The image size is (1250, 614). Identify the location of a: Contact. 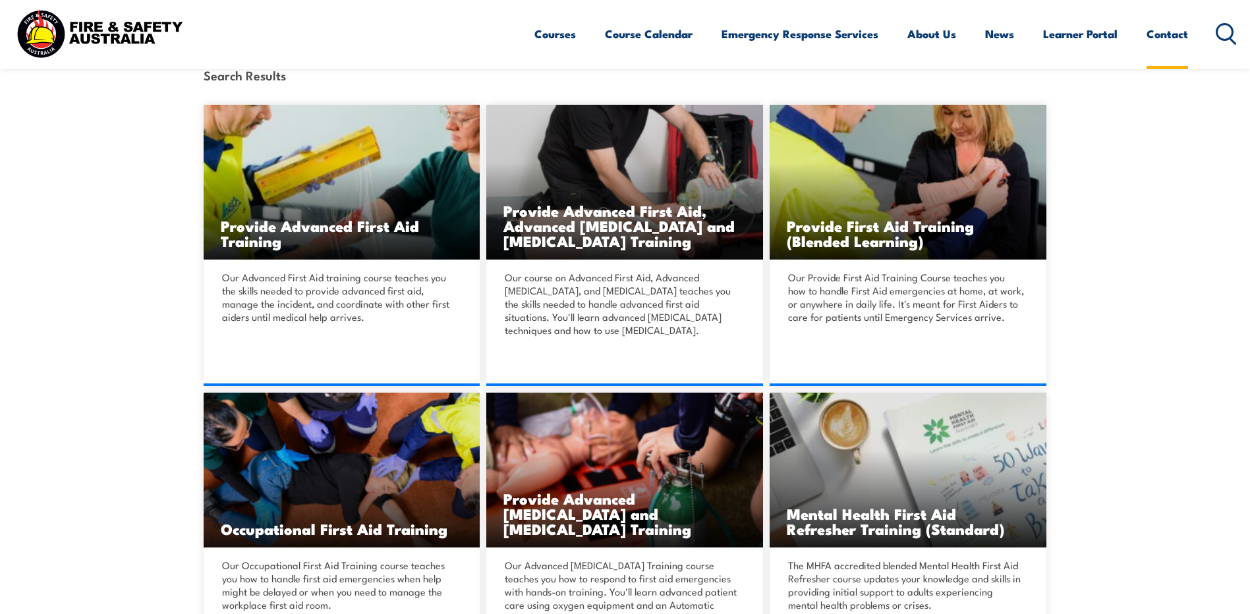
(1167, 34).